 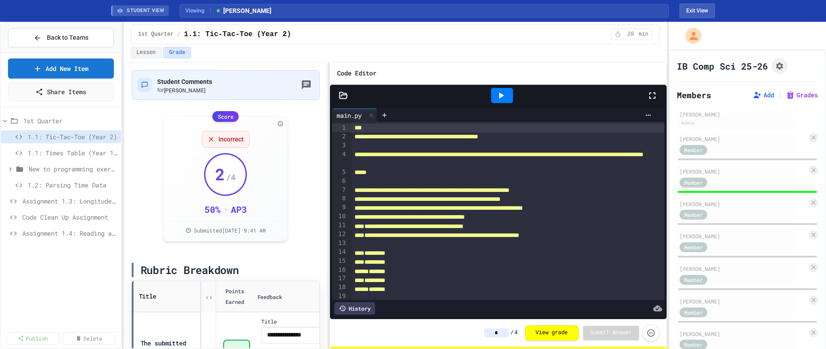 I want to click on button: Grade, so click(x=177, y=53).